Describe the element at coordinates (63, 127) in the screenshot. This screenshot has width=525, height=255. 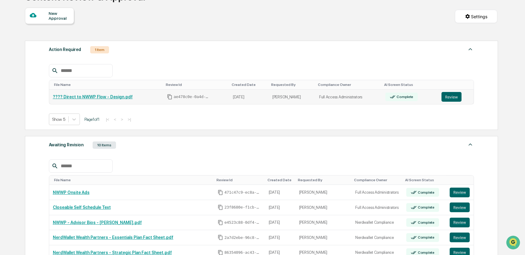
I see `span: Attestations` at that location.